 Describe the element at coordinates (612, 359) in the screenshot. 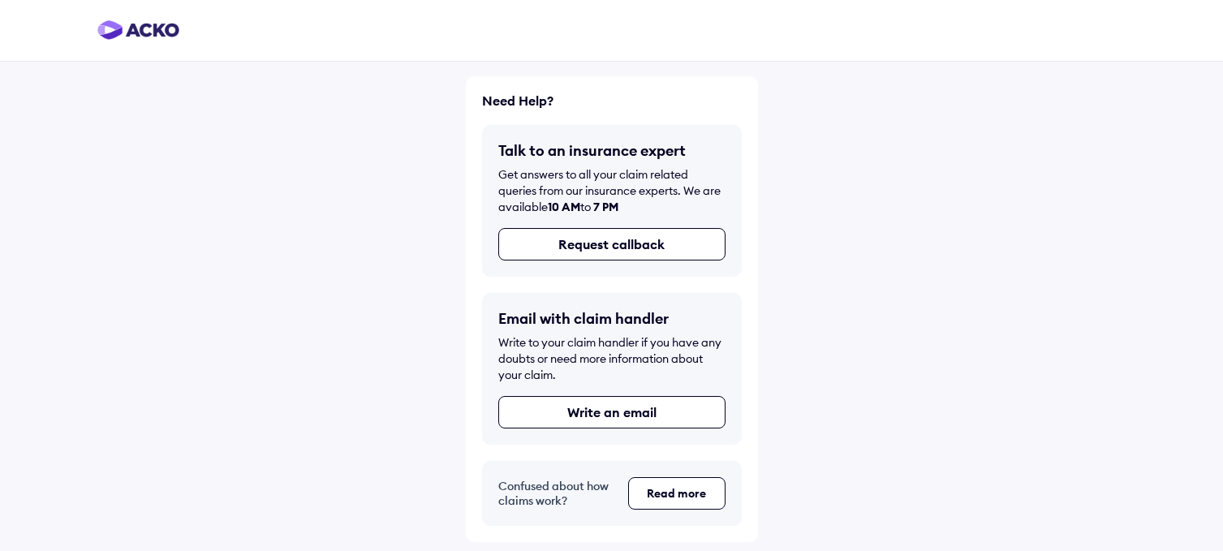

I see `div: Write to your claim handler if you have any doubts or need more information about your claim.` at that location.